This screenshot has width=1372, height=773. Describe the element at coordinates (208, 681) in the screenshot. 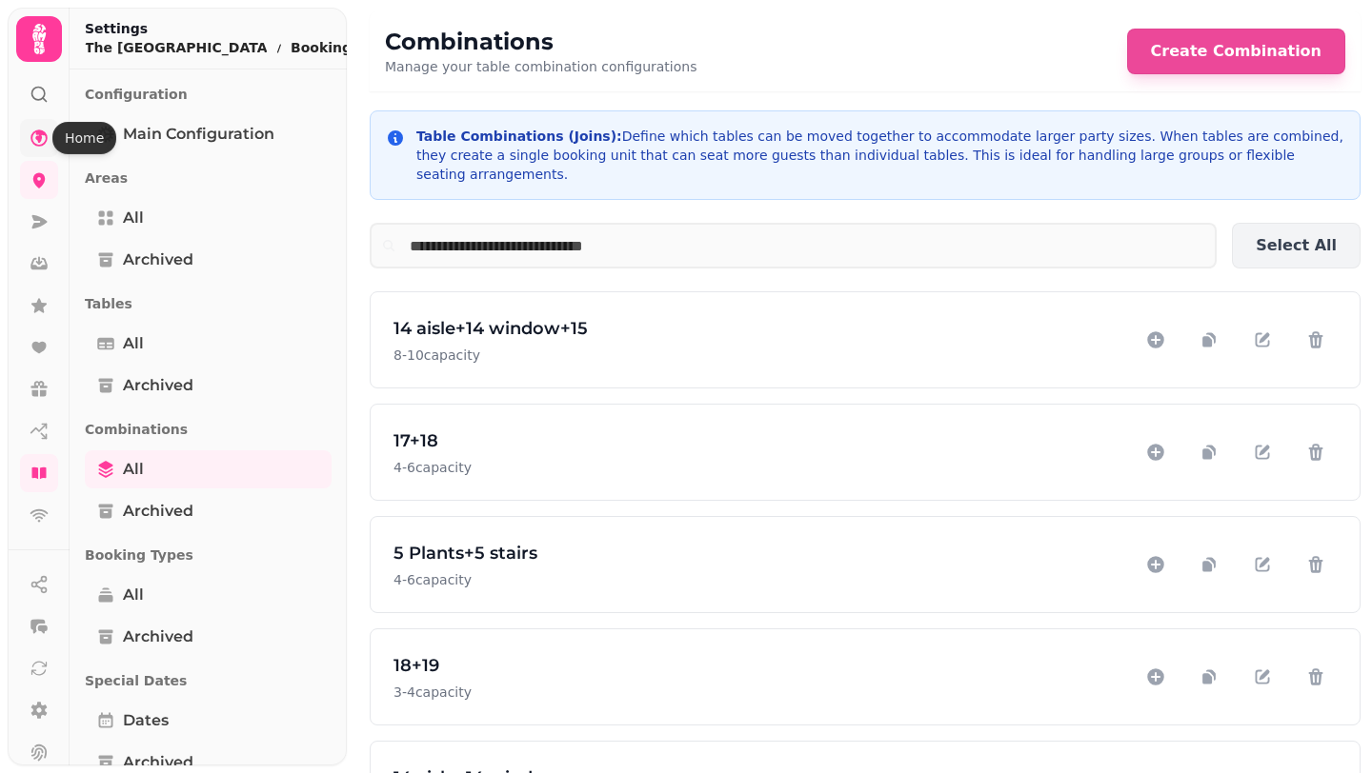

I see `p: Special Dates` at that location.